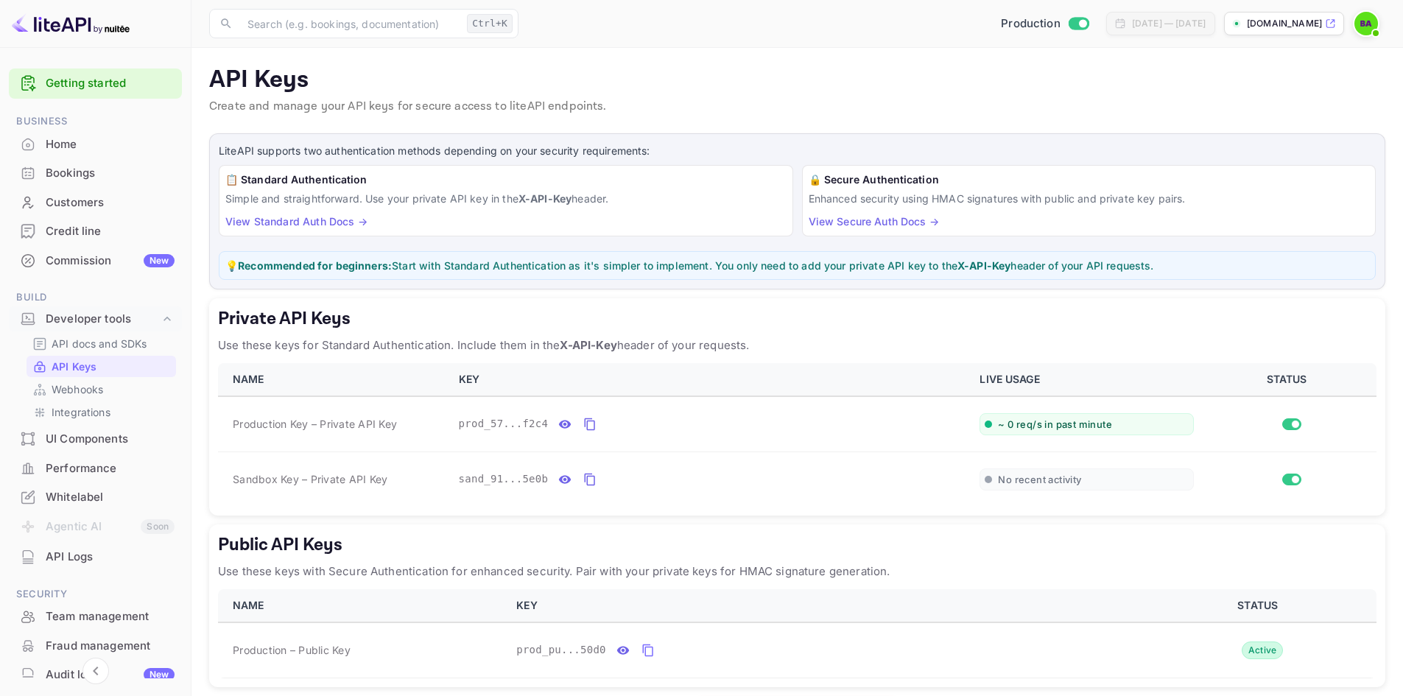  Describe the element at coordinates (1366, 24) in the screenshot. I see `img: BitBook Admin` at that location.